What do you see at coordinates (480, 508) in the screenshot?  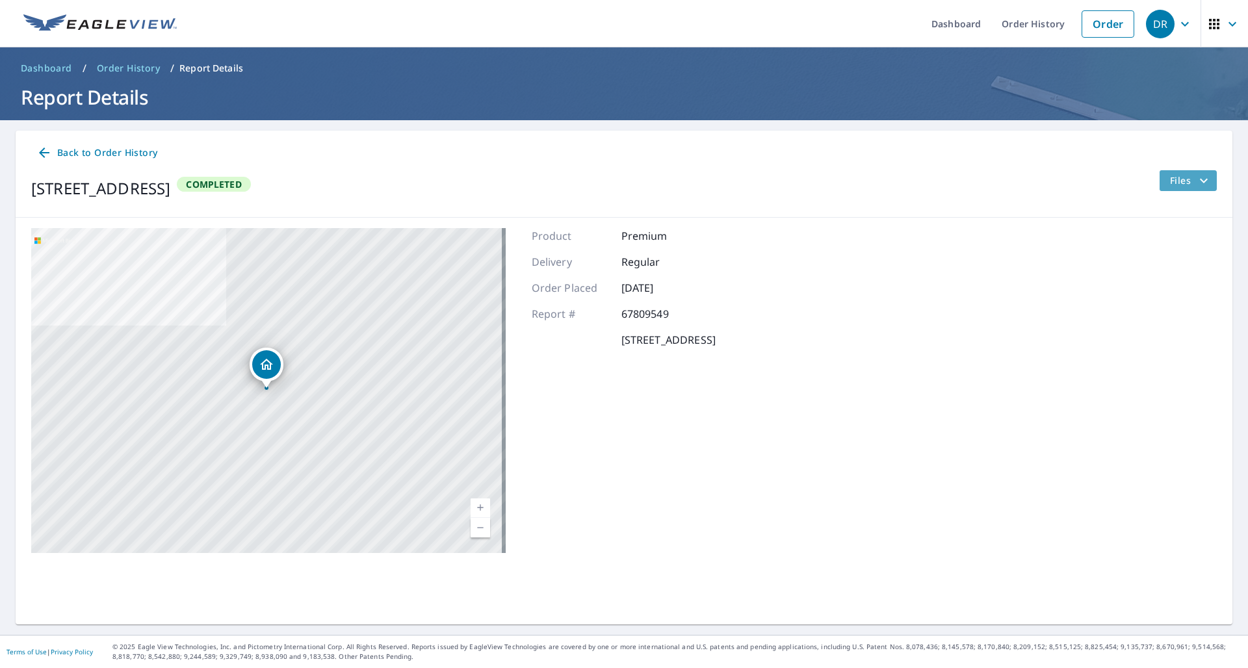 I see `a: Current Level 17, Zoom In` at bounding box center [480, 508].